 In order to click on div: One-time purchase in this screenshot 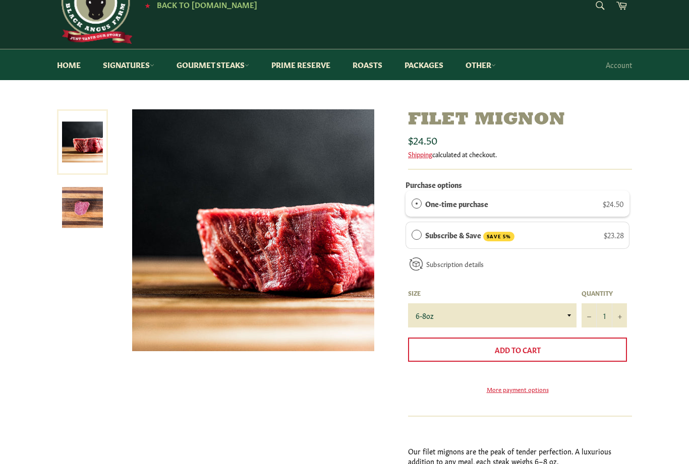, I will do `click(417, 204)`.